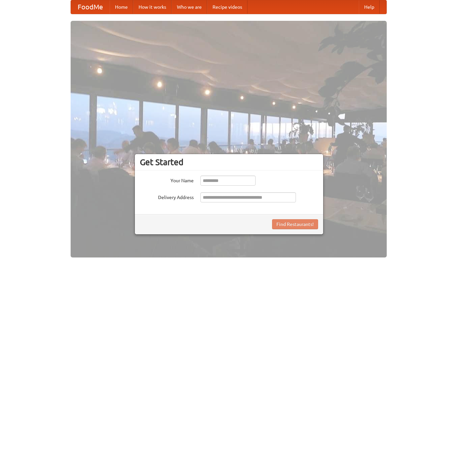  Describe the element at coordinates (189, 7) in the screenshot. I see `a: Who we are` at that location.